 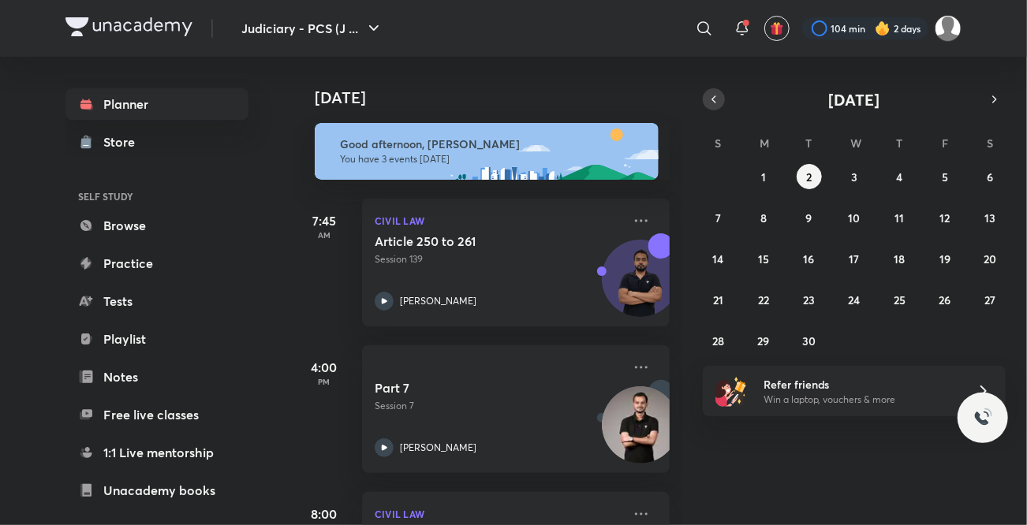 What do you see at coordinates (990, 218) in the screenshot?
I see `abbr: September 13, 2025` at bounding box center [990, 218].